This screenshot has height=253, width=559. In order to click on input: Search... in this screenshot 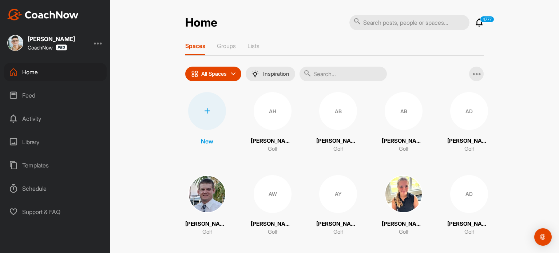, I will do `click(343, 74)`.